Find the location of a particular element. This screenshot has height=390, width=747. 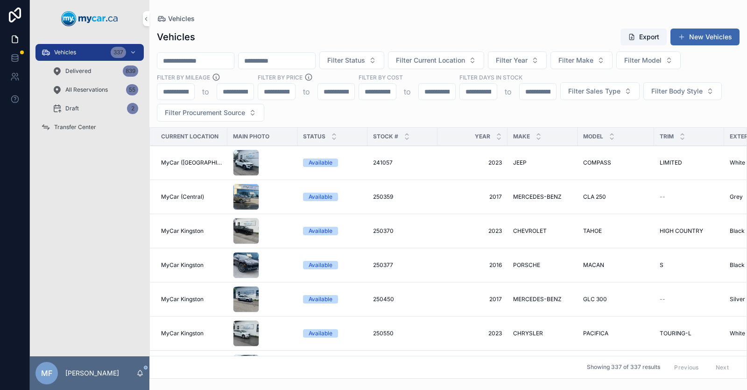

span: Status is located at coordinates (314, 136).